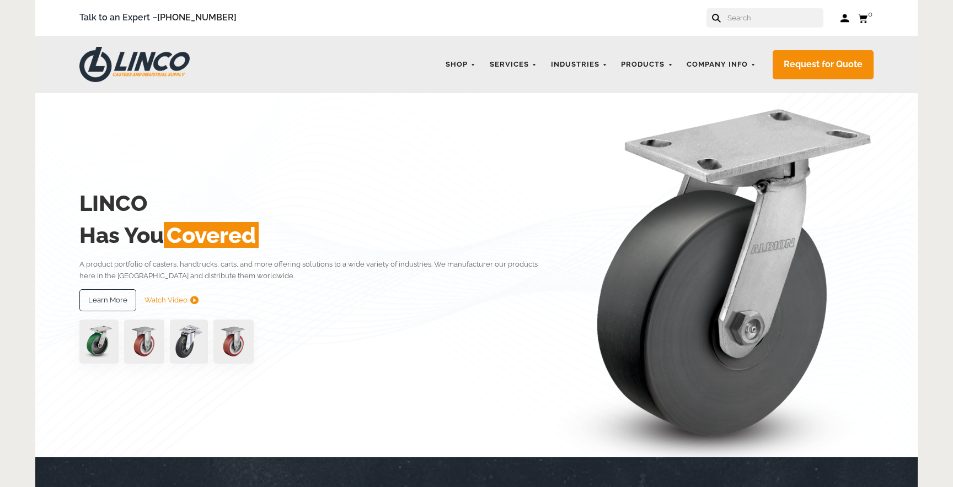 This screenshot has width=953, height=487. Describe the element at coordinates (135, 65) in the screenshot. I see `img: LINCO CASTERS & INDUSTRIAL SUPPLY` at that location.